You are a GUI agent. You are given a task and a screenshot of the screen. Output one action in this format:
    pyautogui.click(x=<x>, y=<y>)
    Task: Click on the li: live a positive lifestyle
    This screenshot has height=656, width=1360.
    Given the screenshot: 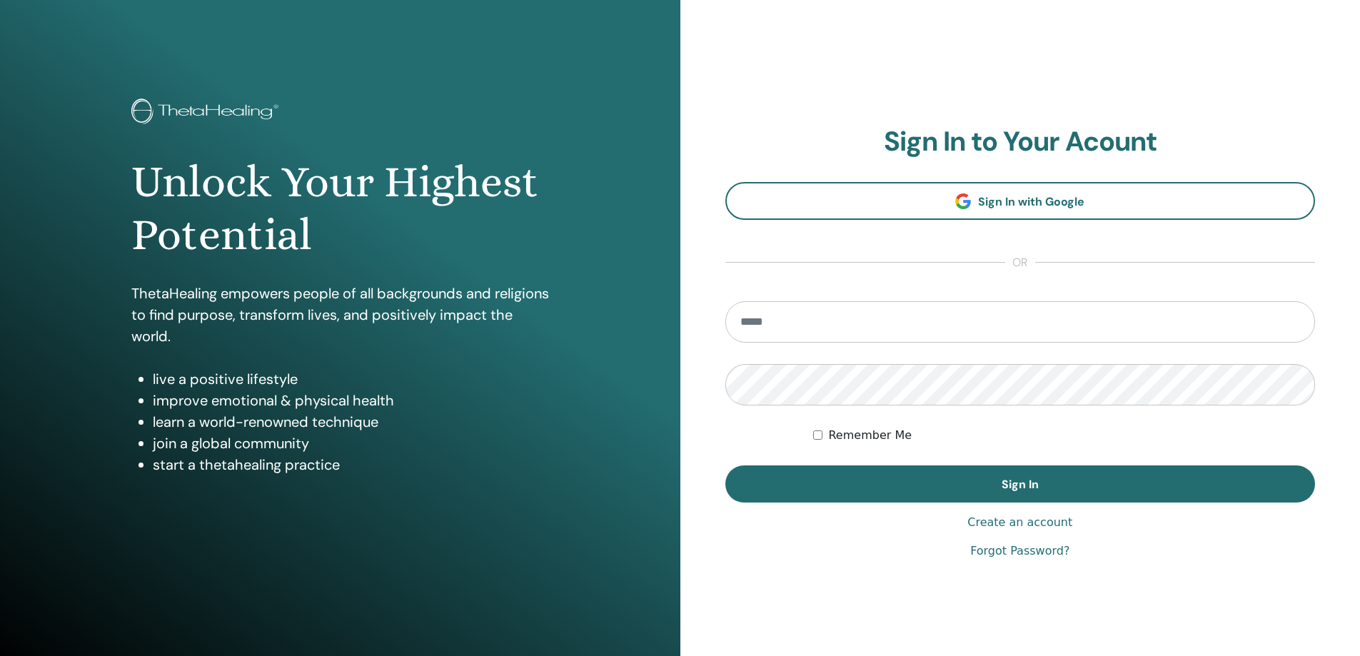 What is the action you would take?
    pyautogui.click(x=351, y=379)
    